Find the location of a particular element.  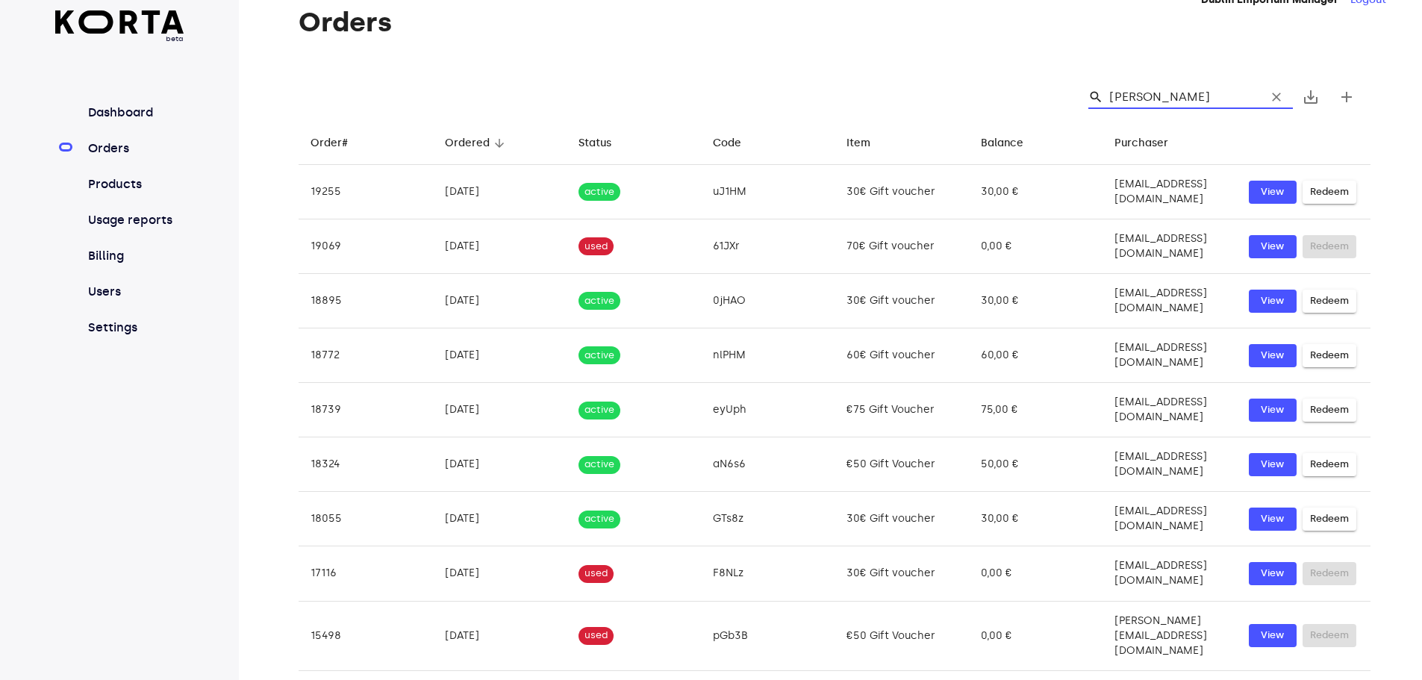

span: Code is located at coordinates (737, 143).